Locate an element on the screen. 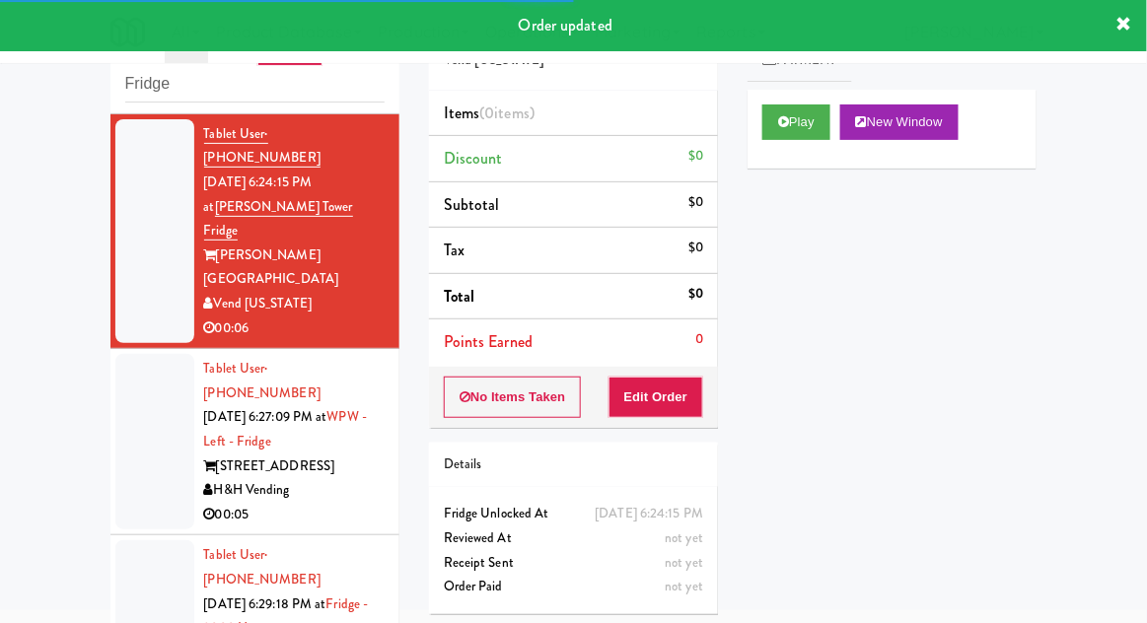  div: Receipt Sent is located at coordinates (573, 563).